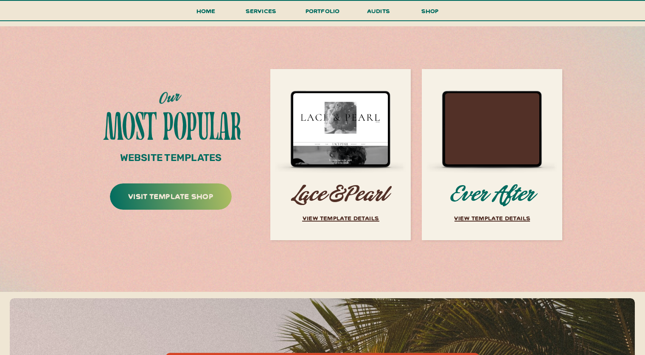  I want to click on a: visit template shop, so click(170, 198).